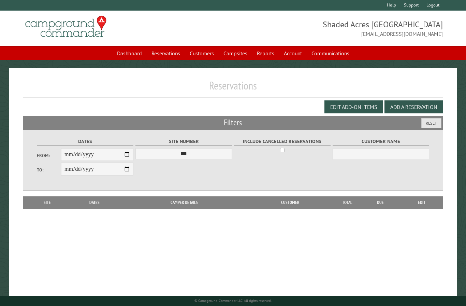 This screenshot has width=466, height=306. Describe the element at coordinates (49, 155) in the screenshot. I see `label: From:` at that location.